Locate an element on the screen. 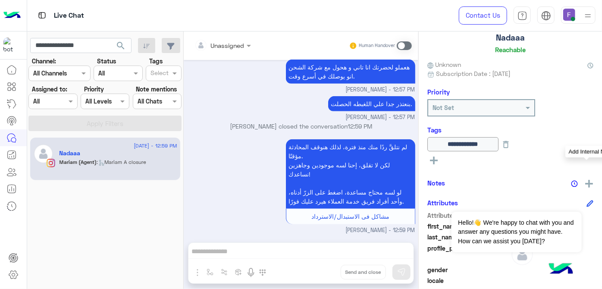 This screenshot has height=289, width=602. span: Attribute Name is located at coordinates (468, 215).